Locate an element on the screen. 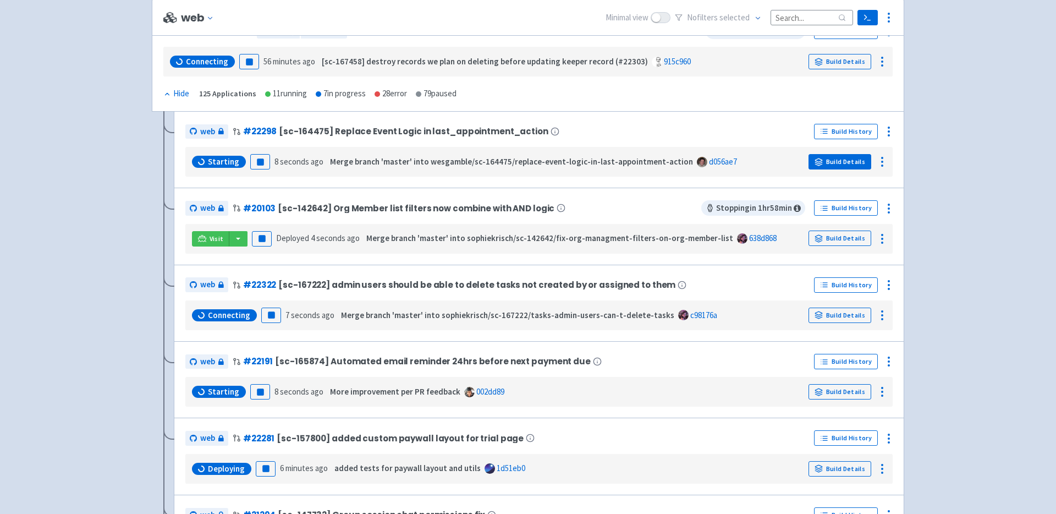 This screenshot has height=514, width=1056. span: [sc-165874] Automated email reminder 24hrs before next payment due is located at coordinates (433, 361).